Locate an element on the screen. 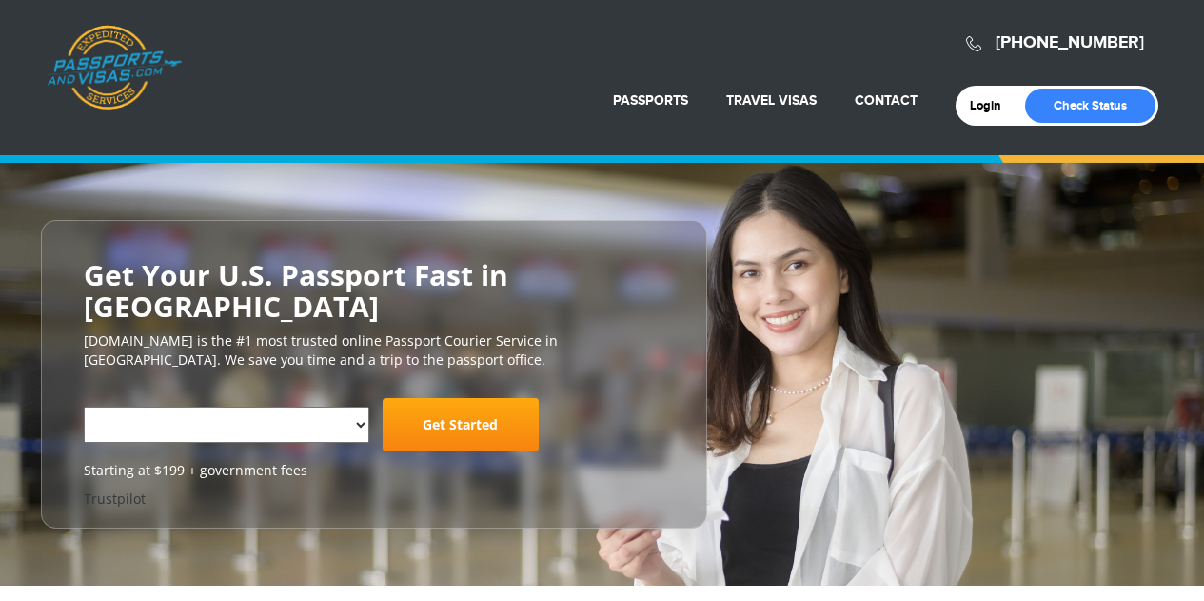 The height and width of the screenshot is (601, 1204). a: Contact is located at coordinates (886, 100).